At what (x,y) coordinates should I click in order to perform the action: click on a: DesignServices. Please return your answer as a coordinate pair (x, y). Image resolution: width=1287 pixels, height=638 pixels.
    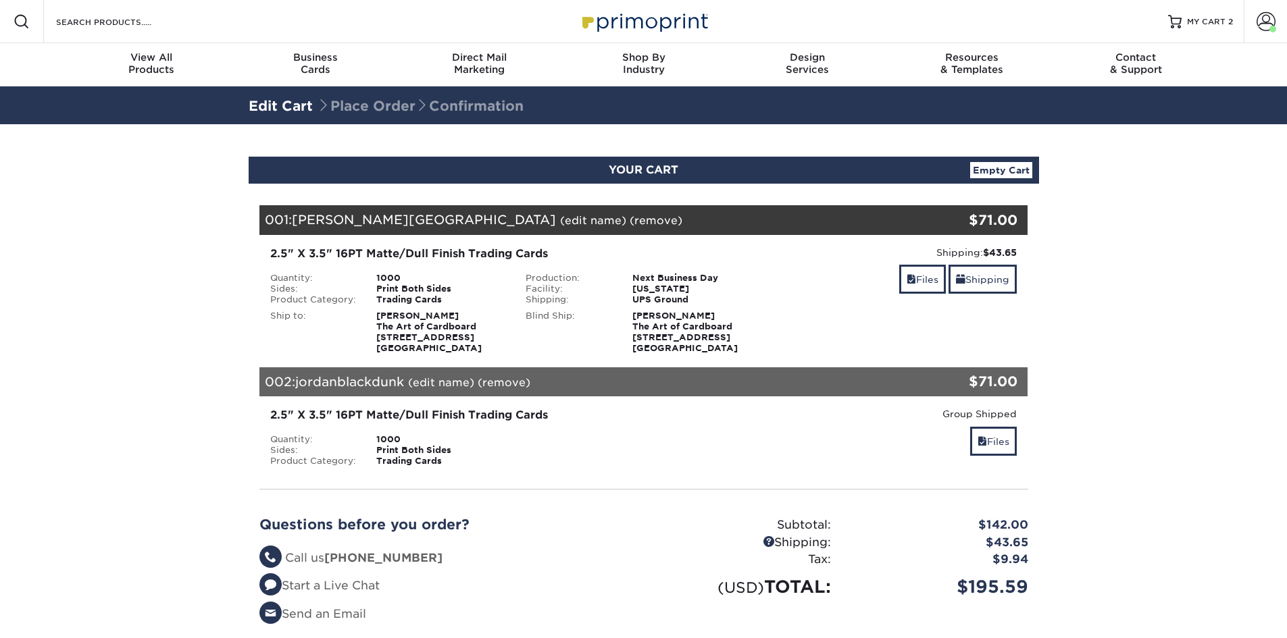
    Looking at the image, I should click on (807, 65).